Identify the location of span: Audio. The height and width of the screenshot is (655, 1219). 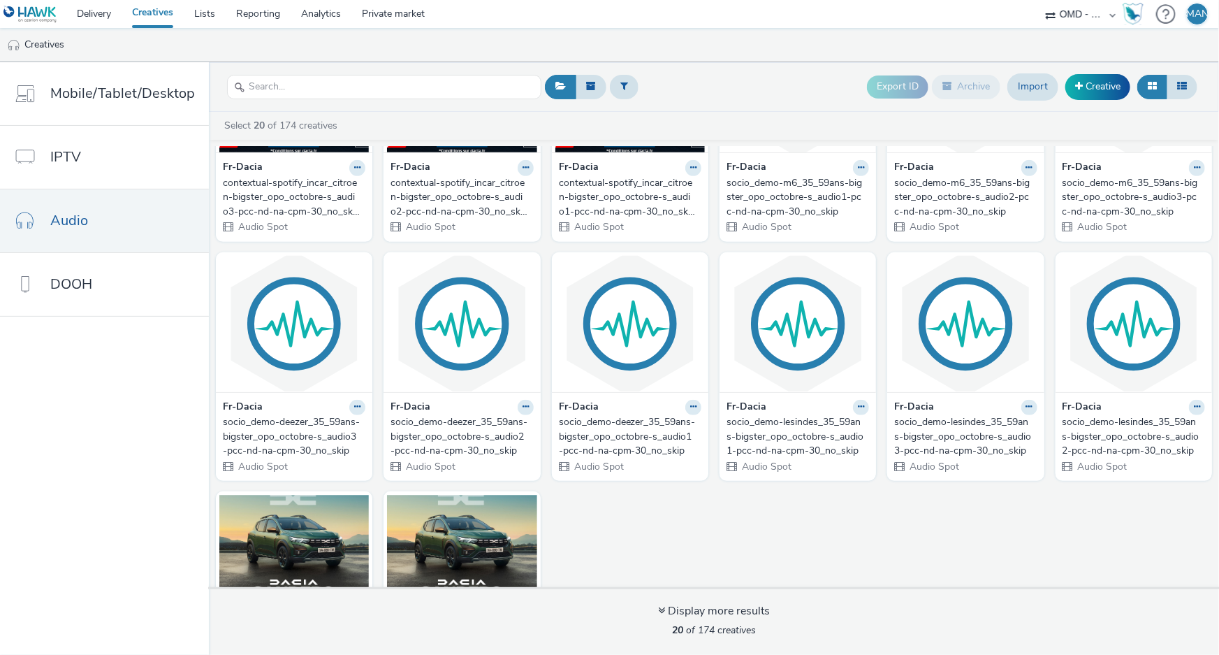
(69, 220).